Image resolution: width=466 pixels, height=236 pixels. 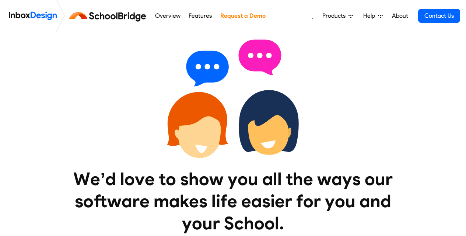 What do you see at coordinates (109, 16) in the screenshot?
I see `img: schoolbridge logo` at bounding box center [109, 16].